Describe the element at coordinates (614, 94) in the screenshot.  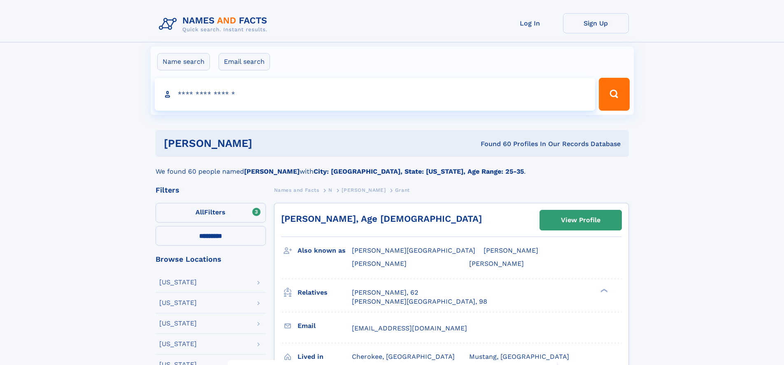
I see `button: Search Button` at that location.